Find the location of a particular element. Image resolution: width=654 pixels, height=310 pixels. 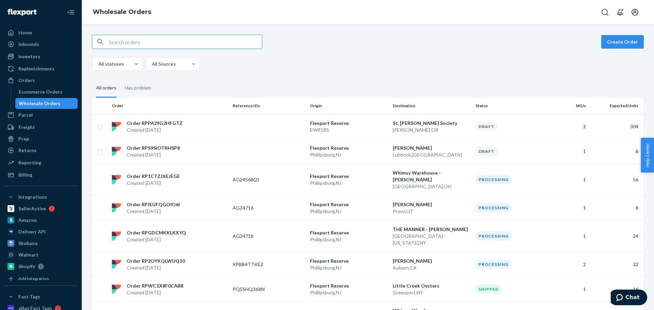

div: Wholesale Orders is located at coordinates (39, 103).